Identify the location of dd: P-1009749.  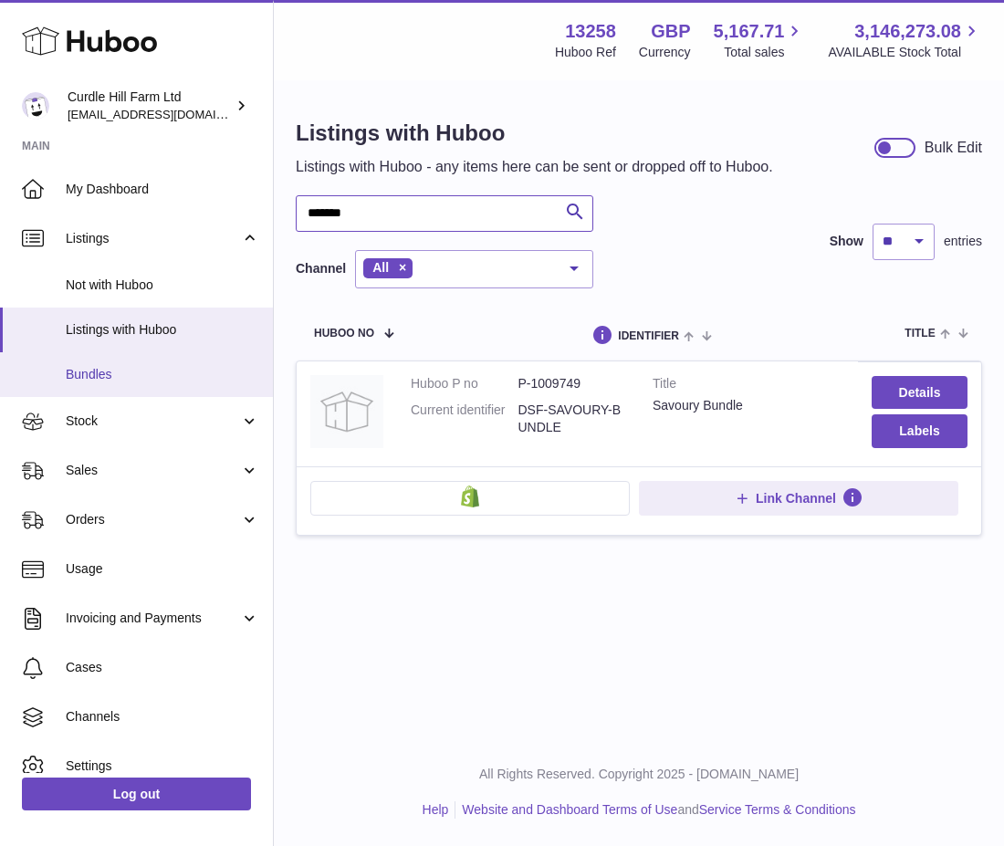
(572, 383).